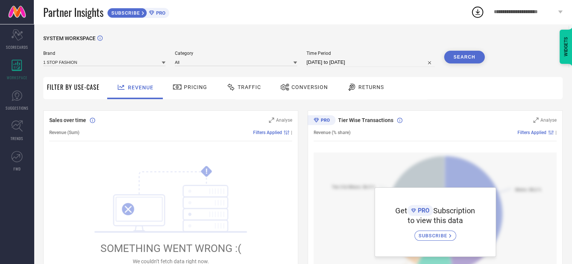 Image resolution: width=572 pixels, height=264 pixels. Describe the element at coordinates (171, 248) in the screenshot. I see `span: SOMETHING WENT WRONG :(` at that location.